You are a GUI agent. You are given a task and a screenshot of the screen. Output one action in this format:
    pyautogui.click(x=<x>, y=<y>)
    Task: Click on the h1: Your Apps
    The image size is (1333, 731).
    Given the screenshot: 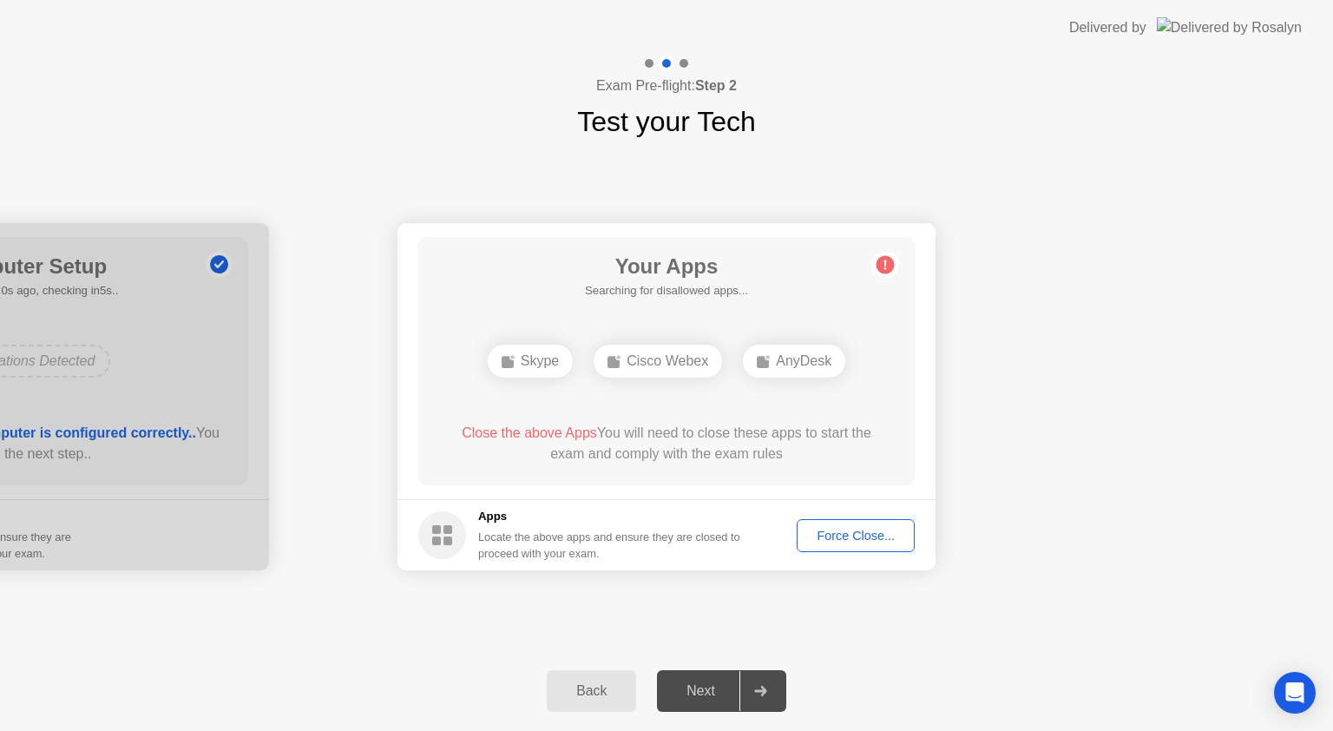 What is the action you would take?
    pyautogui.click(x=667, y=266)
    